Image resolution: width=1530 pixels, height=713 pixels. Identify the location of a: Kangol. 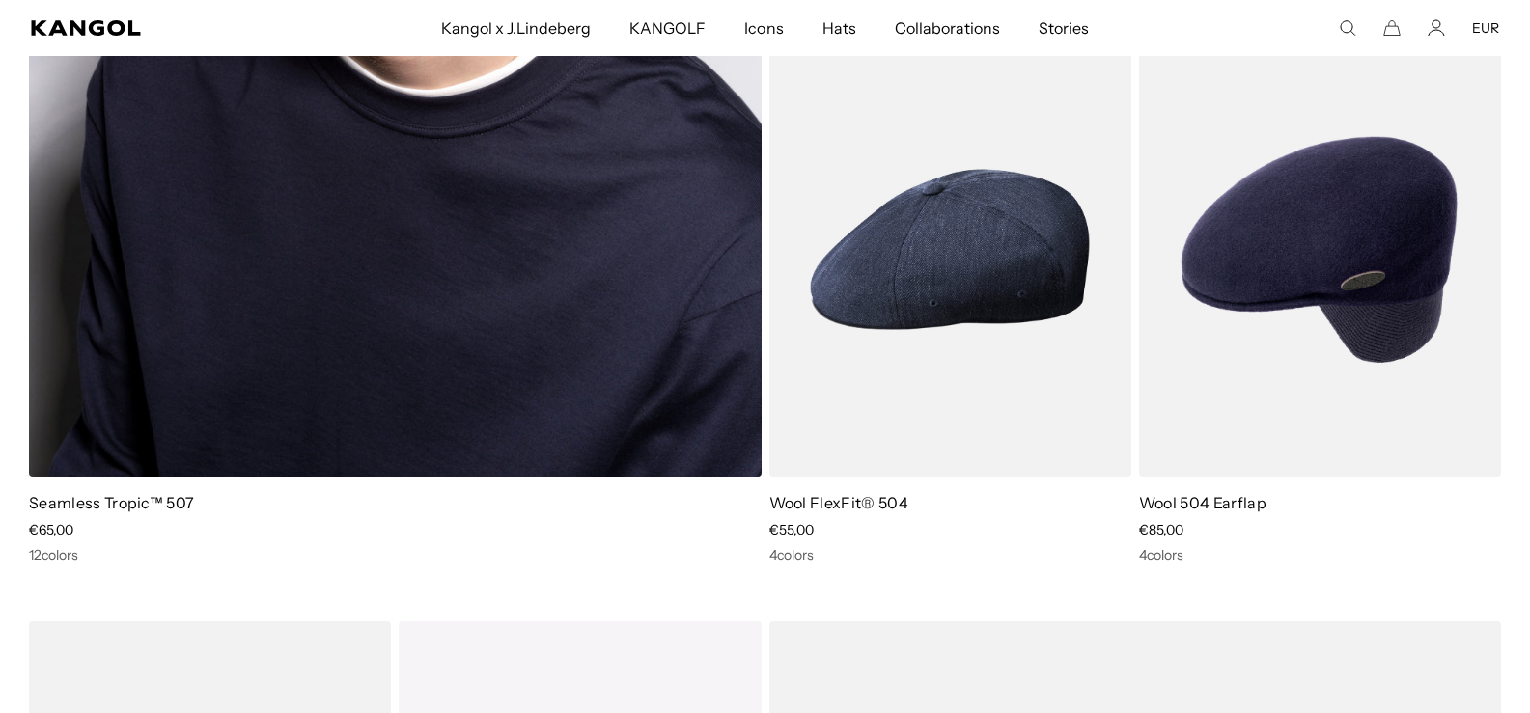
(161, 28).